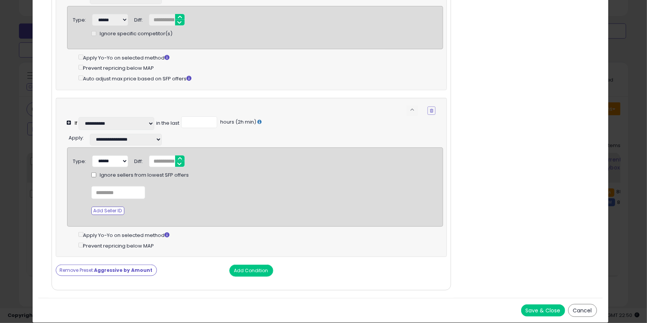 The width and height of the screenshot is (647, 323). What do you see at coordinates (412, 110) in the screenshot?
I see `span: keyboard_arrow_up` at bounding box center [412, 110].